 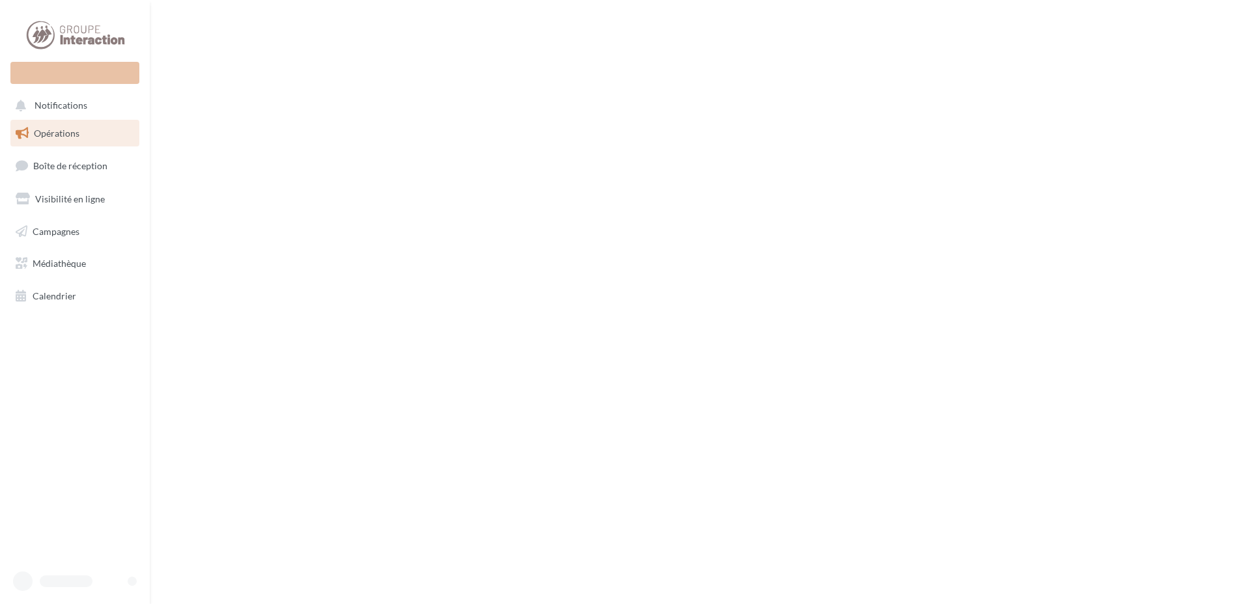 I want to click on a: Campagnes, so click(x=75, y=232).